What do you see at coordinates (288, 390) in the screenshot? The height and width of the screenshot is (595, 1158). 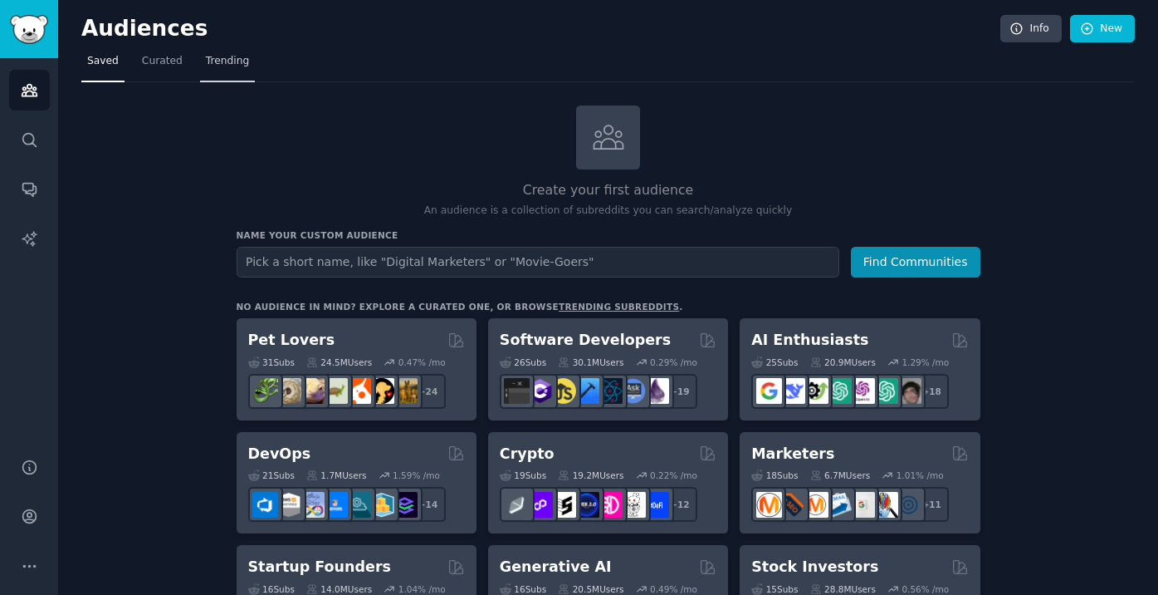 I see `img: ballpython` at bounding box center [288, 390].